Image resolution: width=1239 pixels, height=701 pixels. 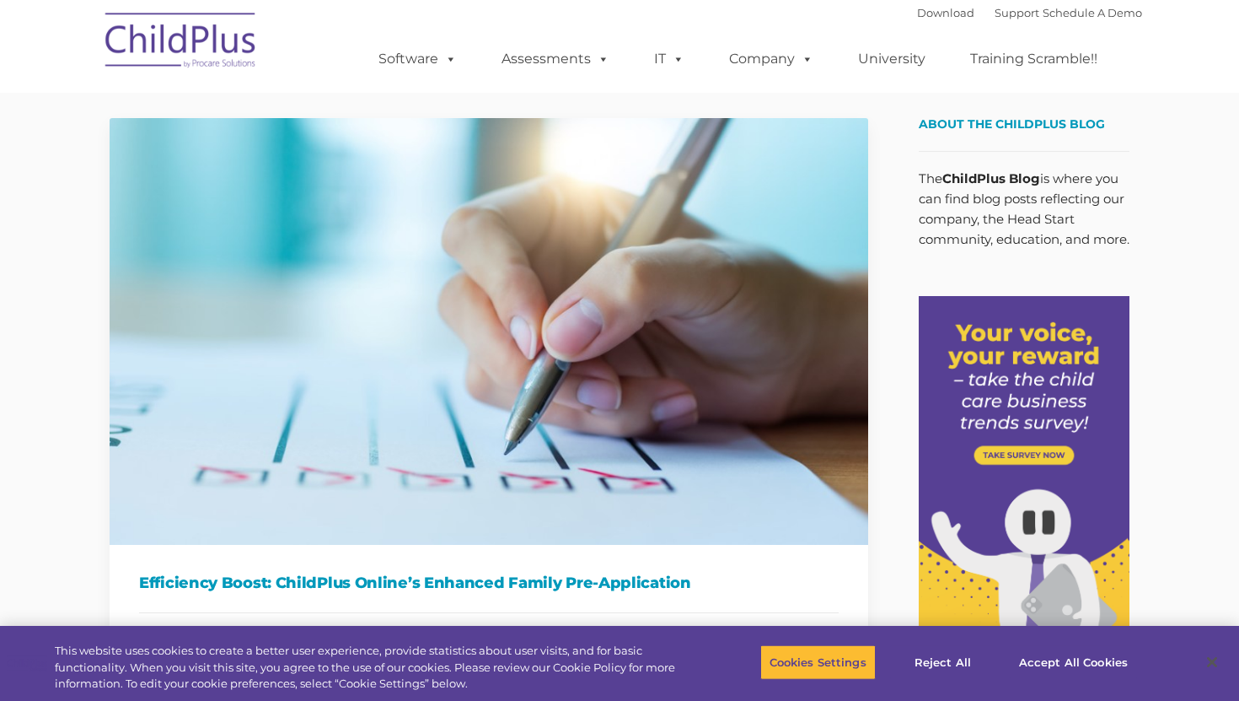 What do you see at coordinates (489, 331) in the screenshot?
I see `img: Efficiency Boost: ChildPlus Online's Enhanced Family Pre-Application Process - Streamlining Appli...` at bounding box center [489, 331].